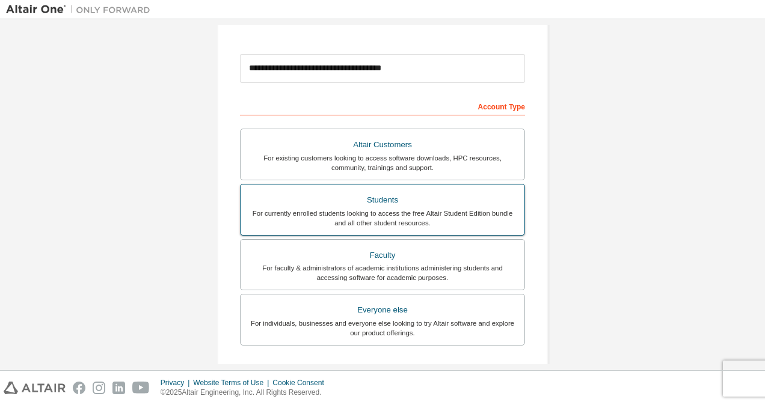 Image resolution: width=765 pixels, height=405 pixels. I want to click on div: Faculty, so click(382, 256).